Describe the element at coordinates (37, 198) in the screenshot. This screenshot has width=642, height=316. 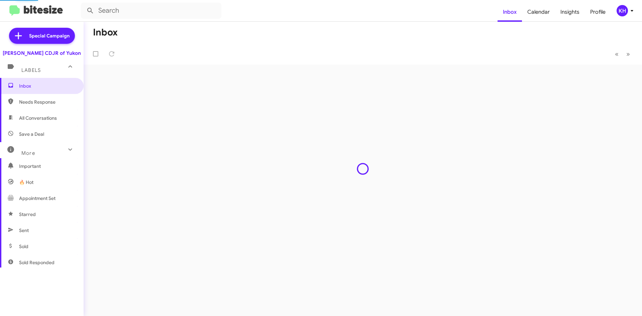
I see `span: Appointment Set` at that location.